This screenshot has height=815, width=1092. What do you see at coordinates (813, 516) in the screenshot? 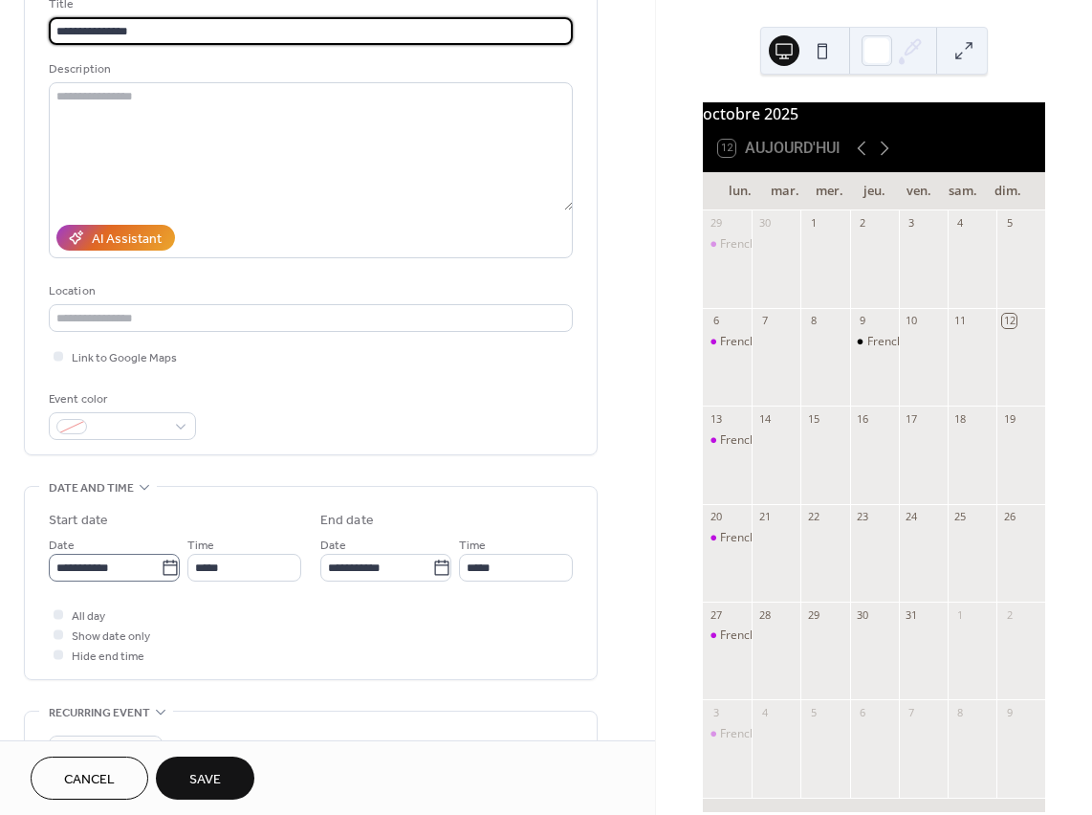
I see `div: 22` at bounding box center [813, 516].